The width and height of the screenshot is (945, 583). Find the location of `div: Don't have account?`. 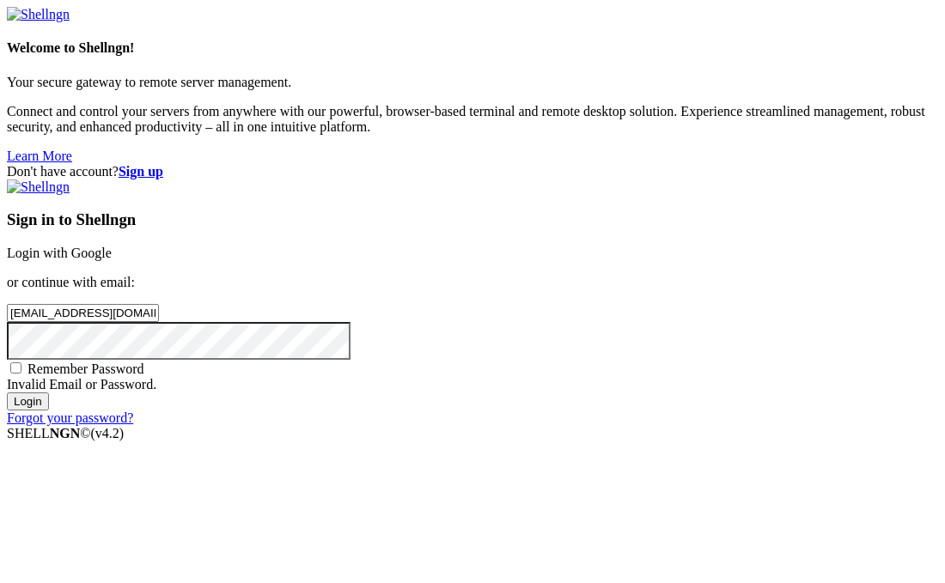

div: Don't have account? is located at coordinates (472, 172).